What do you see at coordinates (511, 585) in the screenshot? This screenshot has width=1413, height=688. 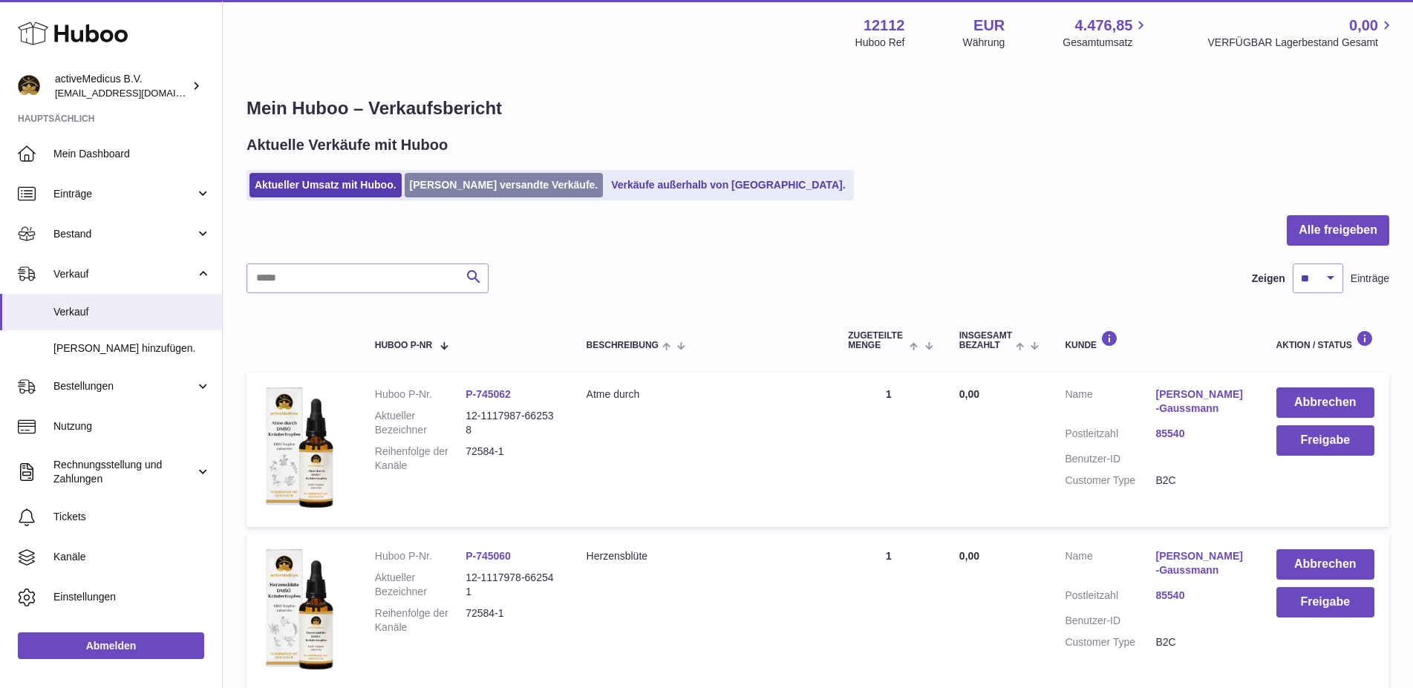 I see `dd: 12-1117978-662541` at bounding box center [511, 585].